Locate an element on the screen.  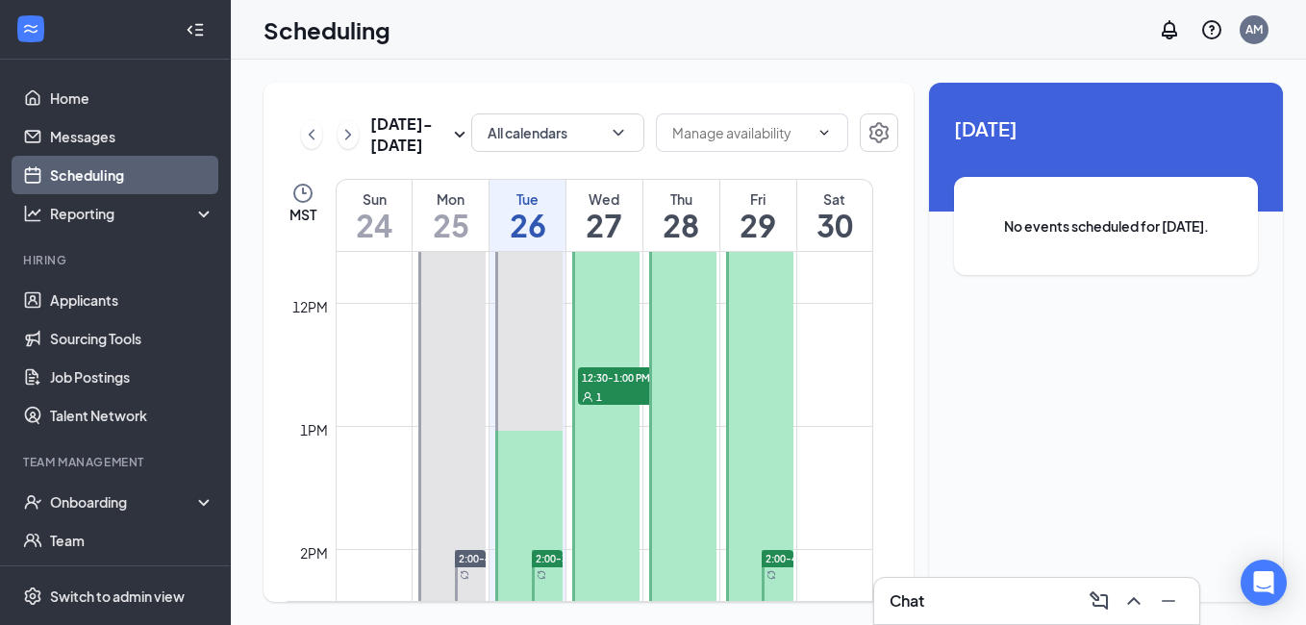
a: Job Postings is located at coordinates (132, 377).